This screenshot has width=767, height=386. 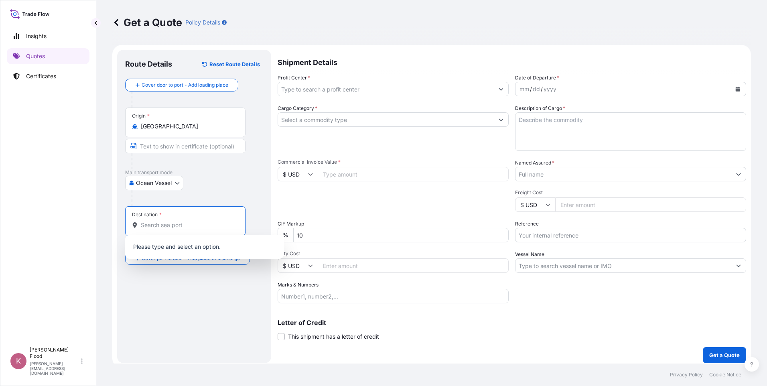 What do you see at coordinates (188, 126) in the screenshot?
I see `input: Origin` at bounding box center [188, 126].